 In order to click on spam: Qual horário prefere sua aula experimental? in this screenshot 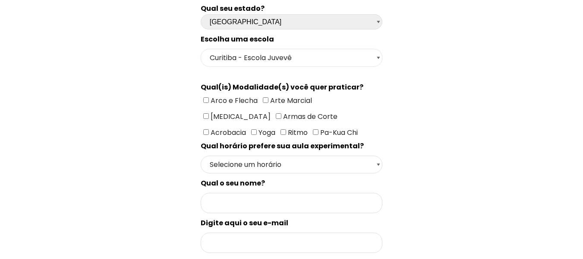, I will do `click(282, 145)`.